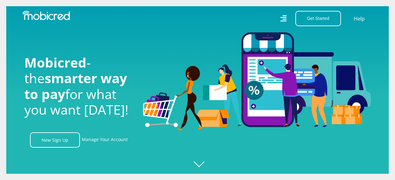 The width and height of the screenshot is (395, 180). Describe the element at coordinates (105, 140) in the screenshot. I see `a: Manage Your Account` at that location.